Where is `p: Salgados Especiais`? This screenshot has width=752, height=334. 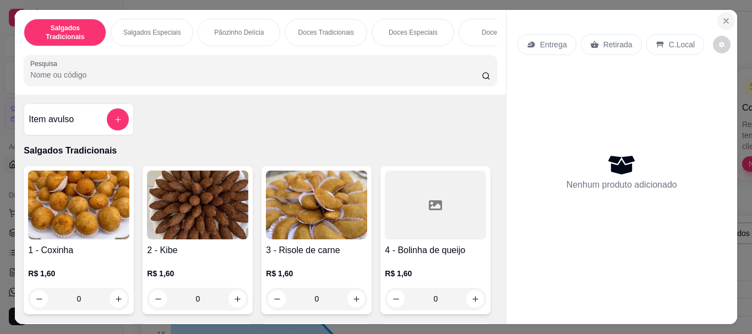 p: Salgados Especiais is located at coordinates (152, 32).